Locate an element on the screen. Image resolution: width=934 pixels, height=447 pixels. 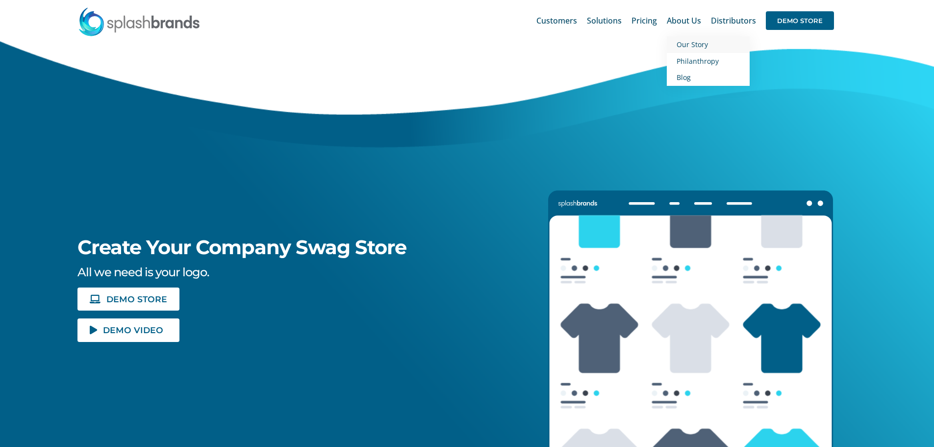
span: Pricing is located at coordinates (644, 21).